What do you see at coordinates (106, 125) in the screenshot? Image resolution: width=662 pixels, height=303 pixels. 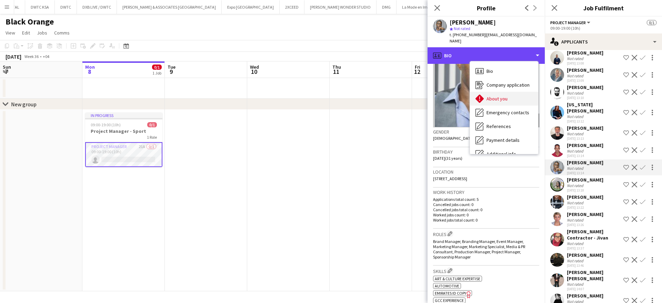 I see `span: 09:00-19:00 (10h)` at bounding box center [106, 125].